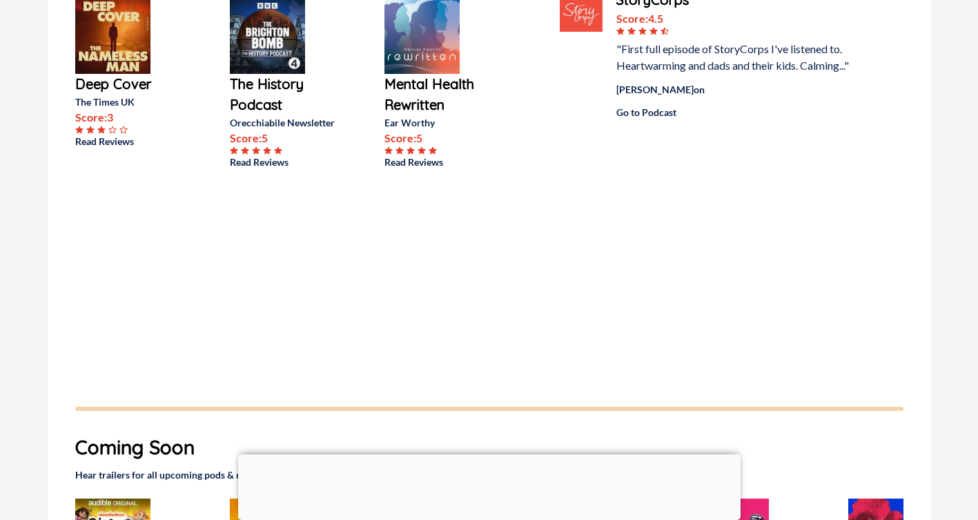  I want to click on p: Mental Health Rewritten, so click(440, 95).